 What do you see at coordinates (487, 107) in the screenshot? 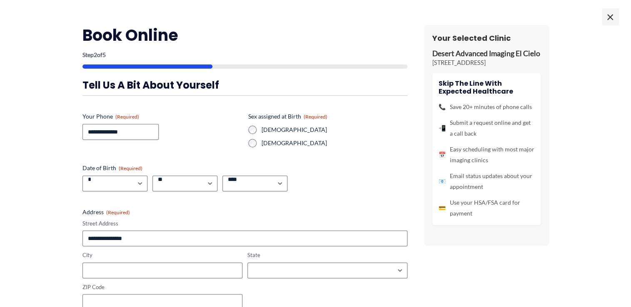
I see `li: Save 20+ minutes of phone calls` at bounding box center [487, 107].